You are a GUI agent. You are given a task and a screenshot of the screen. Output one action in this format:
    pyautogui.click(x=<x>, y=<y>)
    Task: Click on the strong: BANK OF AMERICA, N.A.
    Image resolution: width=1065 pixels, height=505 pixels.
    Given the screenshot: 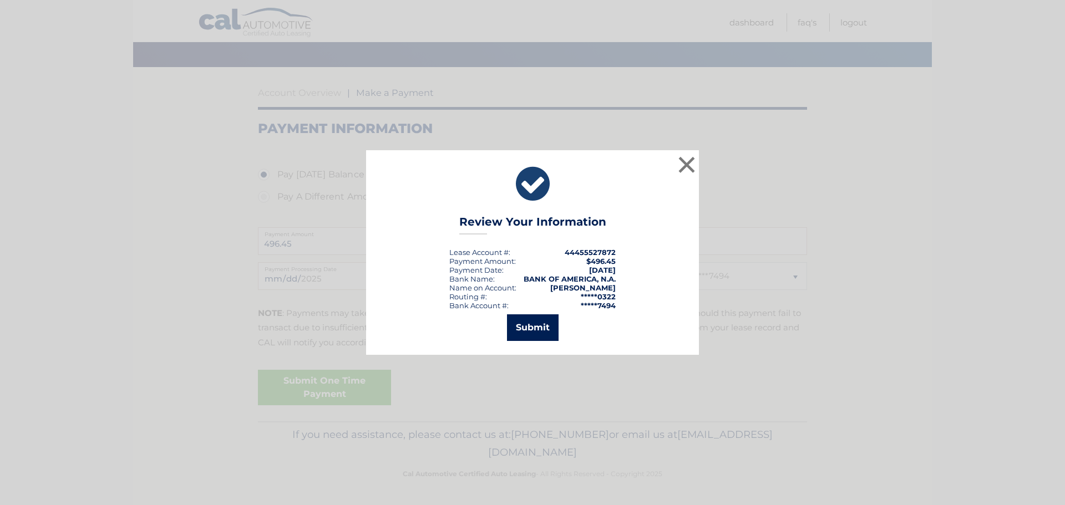 What is the action you would take?
    pyautogui.click(x=570, y=279)
    